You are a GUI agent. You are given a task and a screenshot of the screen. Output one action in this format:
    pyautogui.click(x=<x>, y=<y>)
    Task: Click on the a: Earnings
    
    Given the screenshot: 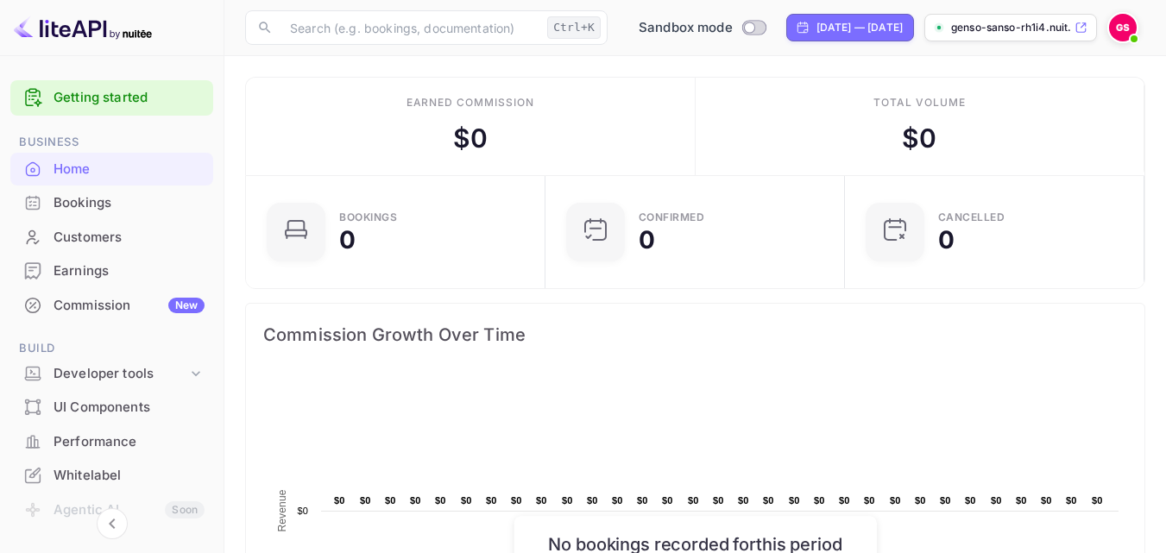 What is the action you would take?
    pyautogui.click(x=111, y=270)
    